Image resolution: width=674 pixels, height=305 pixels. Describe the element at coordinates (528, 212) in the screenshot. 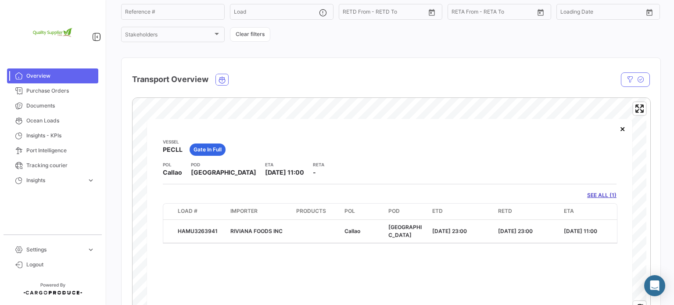

I see `datatable-header-cell: RETD` at that location.